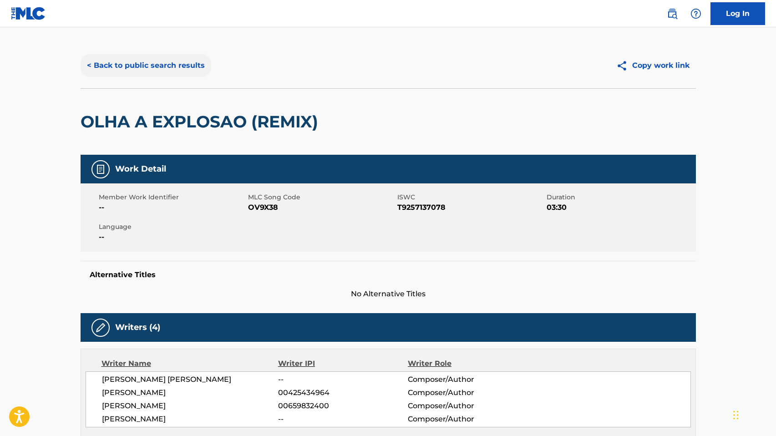 The image size is (776, 436). Describe the element at coordinates (101, 328) in the screenshot. I see `img: Writers` at that location.